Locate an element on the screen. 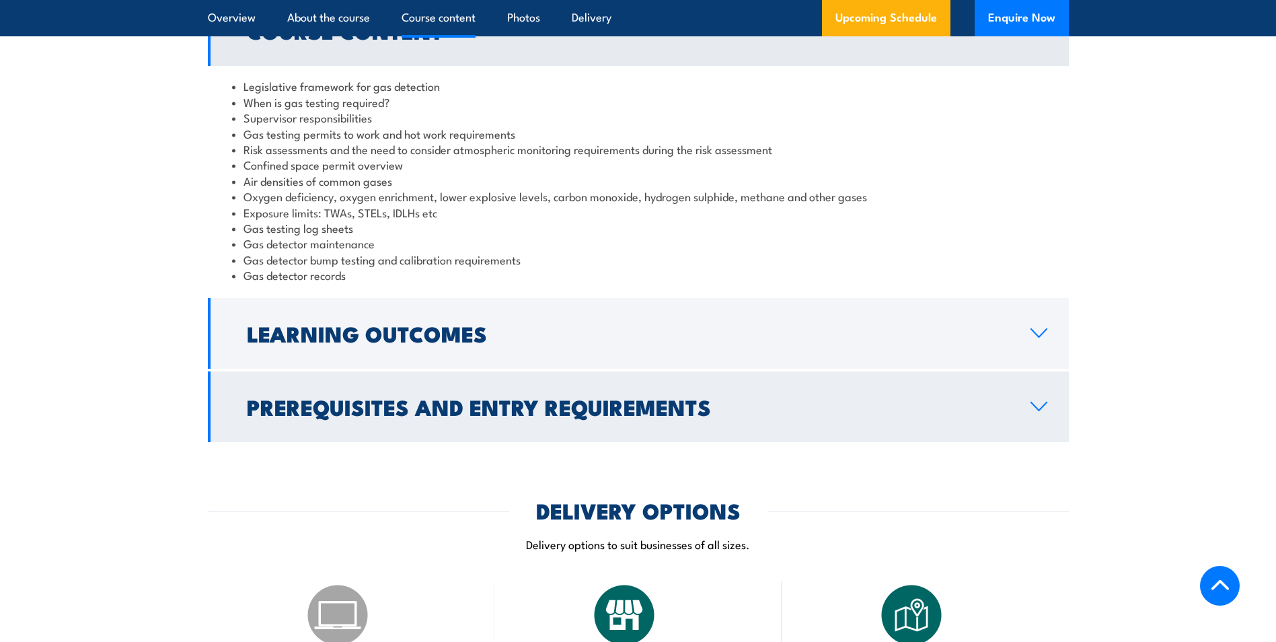  li: Exposure limits: TWAs, STELs, IDLHs etc is located at coordinates (639, 212).